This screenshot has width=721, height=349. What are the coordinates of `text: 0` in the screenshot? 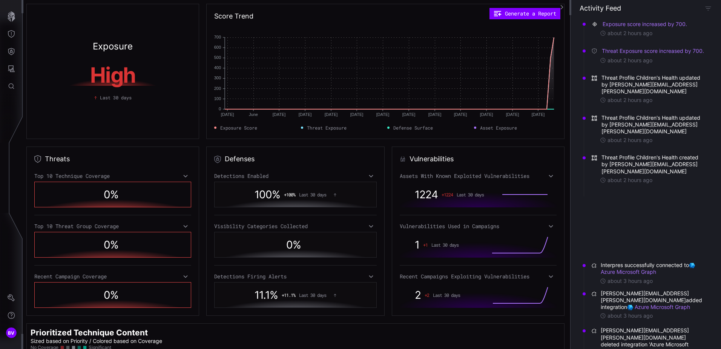 It's located at (220, 109).